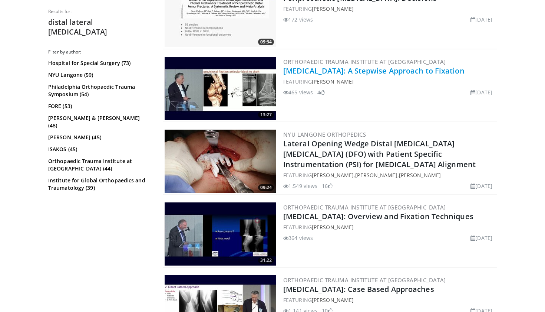 Image resolution: width=545 pixels, height=312 pixels. I want to click on li: 16, so click(327, 185).